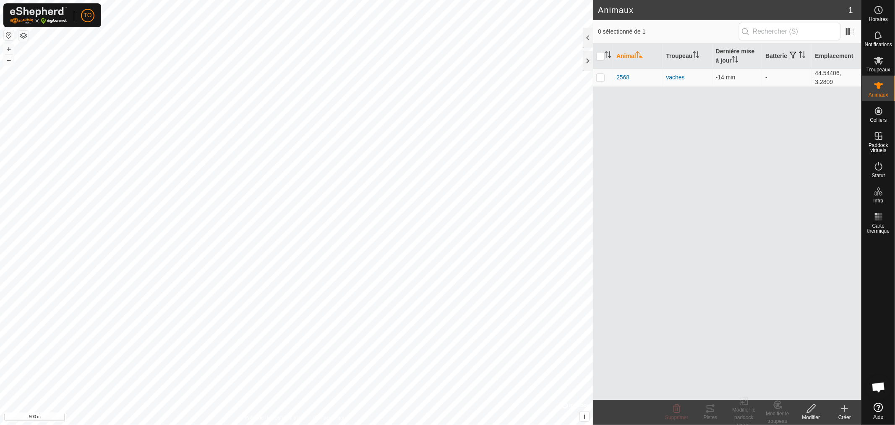  I want to click on div: Modifier le troupeau, so click(778, 417).